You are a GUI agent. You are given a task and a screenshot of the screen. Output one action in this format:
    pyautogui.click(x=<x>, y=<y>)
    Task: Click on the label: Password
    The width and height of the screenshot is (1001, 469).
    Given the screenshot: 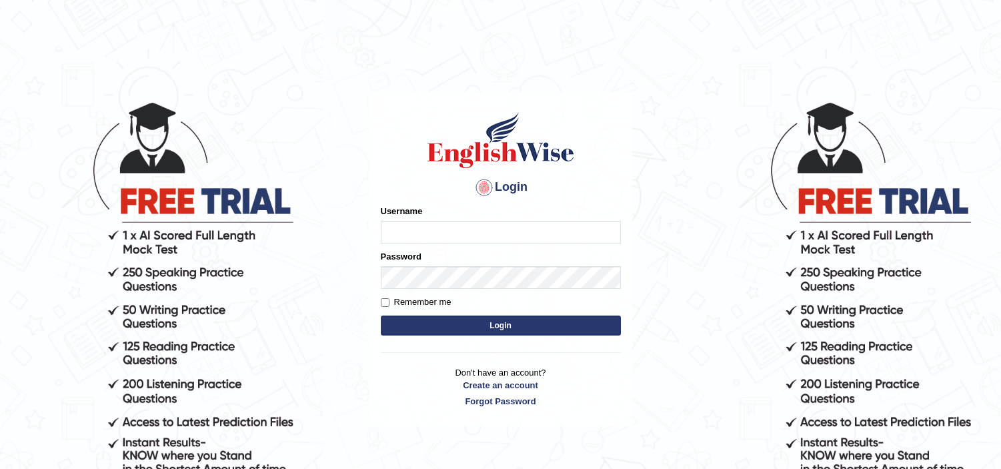 What is the action you would take?
    pyautogui.click(x=401, y=256)
    